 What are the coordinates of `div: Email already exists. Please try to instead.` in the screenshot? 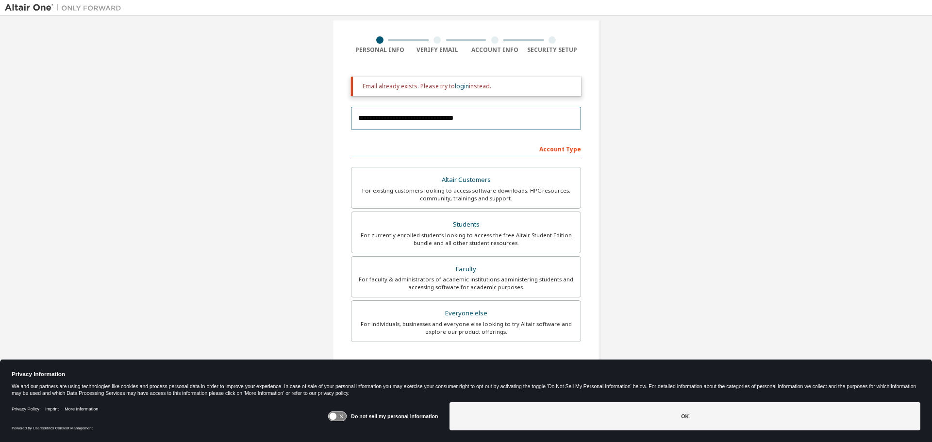 It's located at (468, 86).